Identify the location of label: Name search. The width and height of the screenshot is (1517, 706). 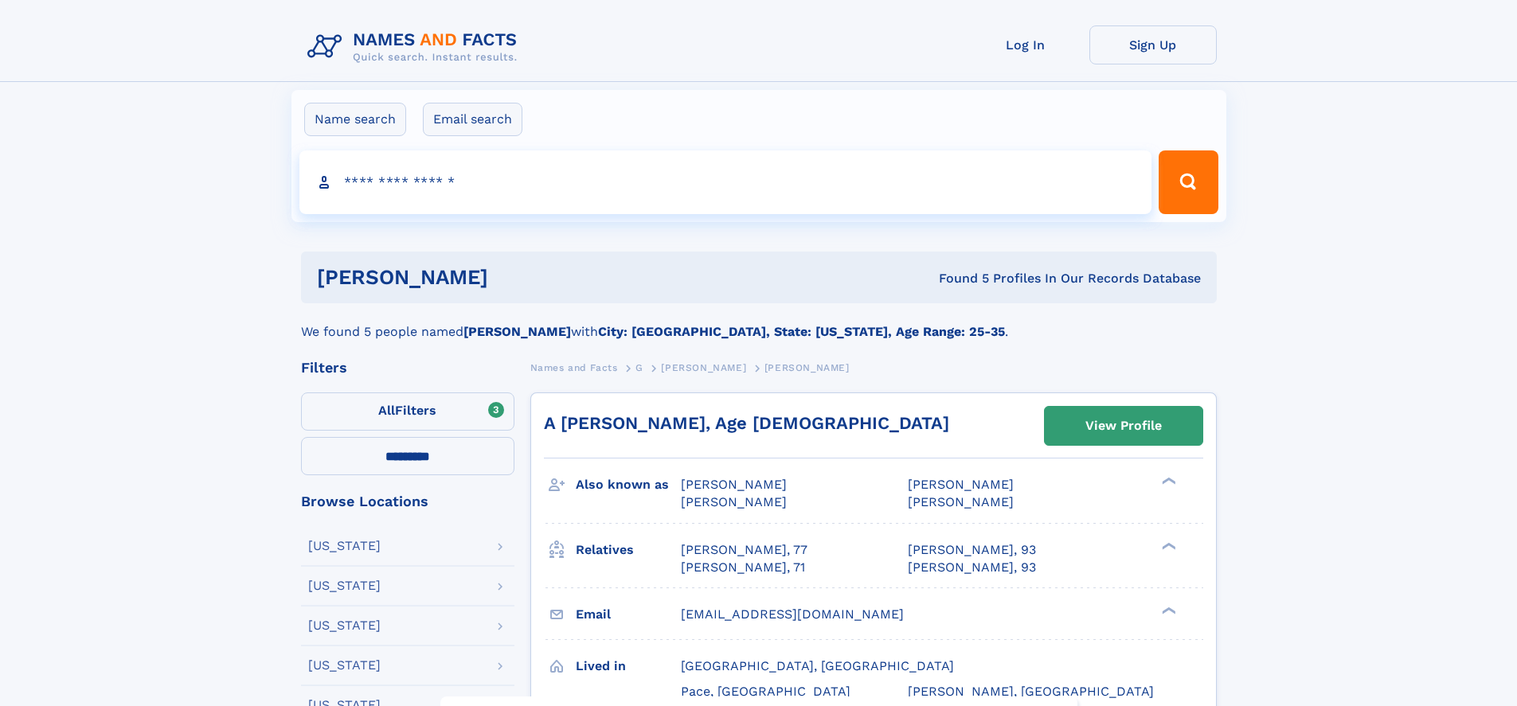
(355, 119).